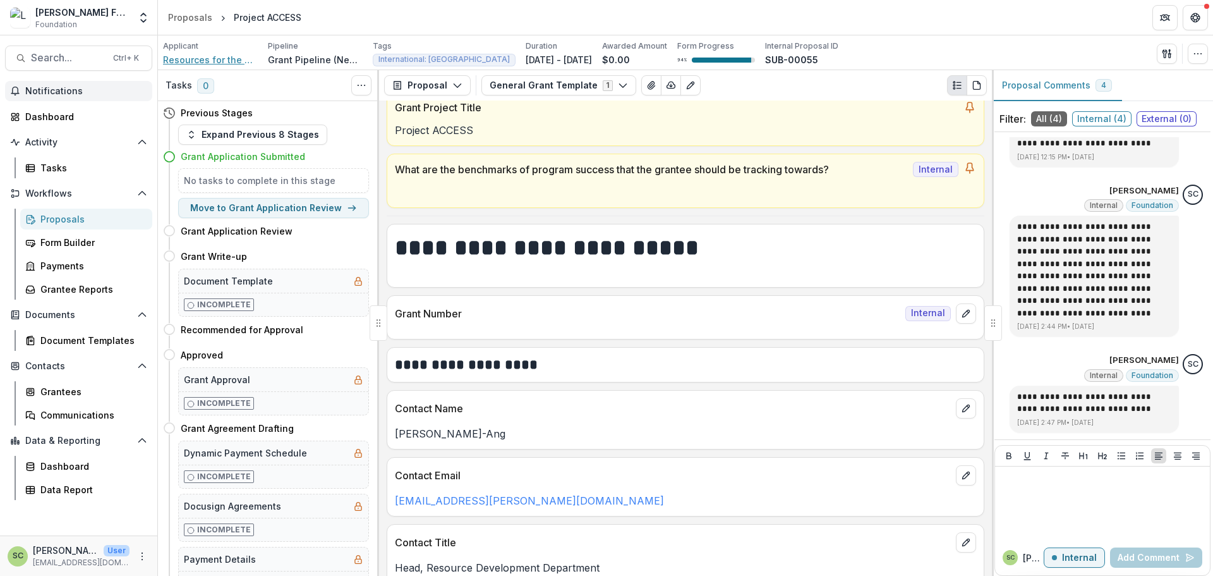  I want to click on p: Internal Proposal ID, so click(802, 46).